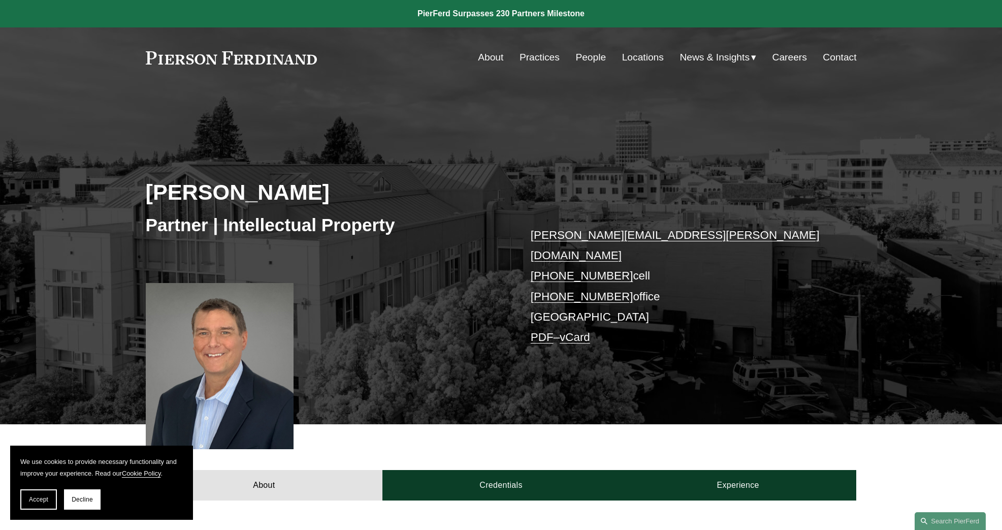 This screenshot has height=530, width=1002. I want to click on span: Accept, so click(39, 499).